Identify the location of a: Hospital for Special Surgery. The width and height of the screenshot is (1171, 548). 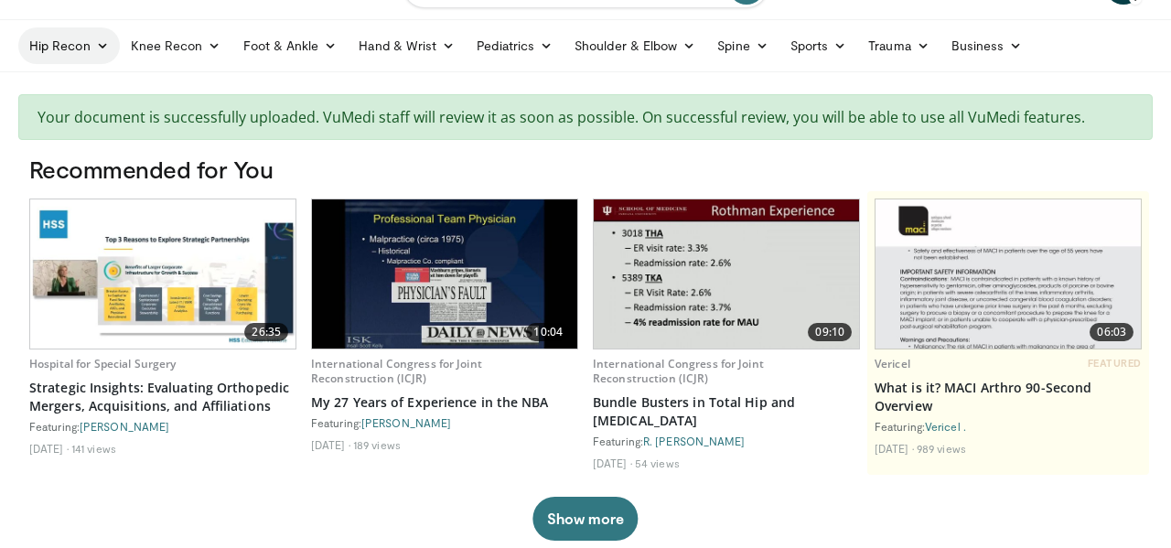
(102, 363).